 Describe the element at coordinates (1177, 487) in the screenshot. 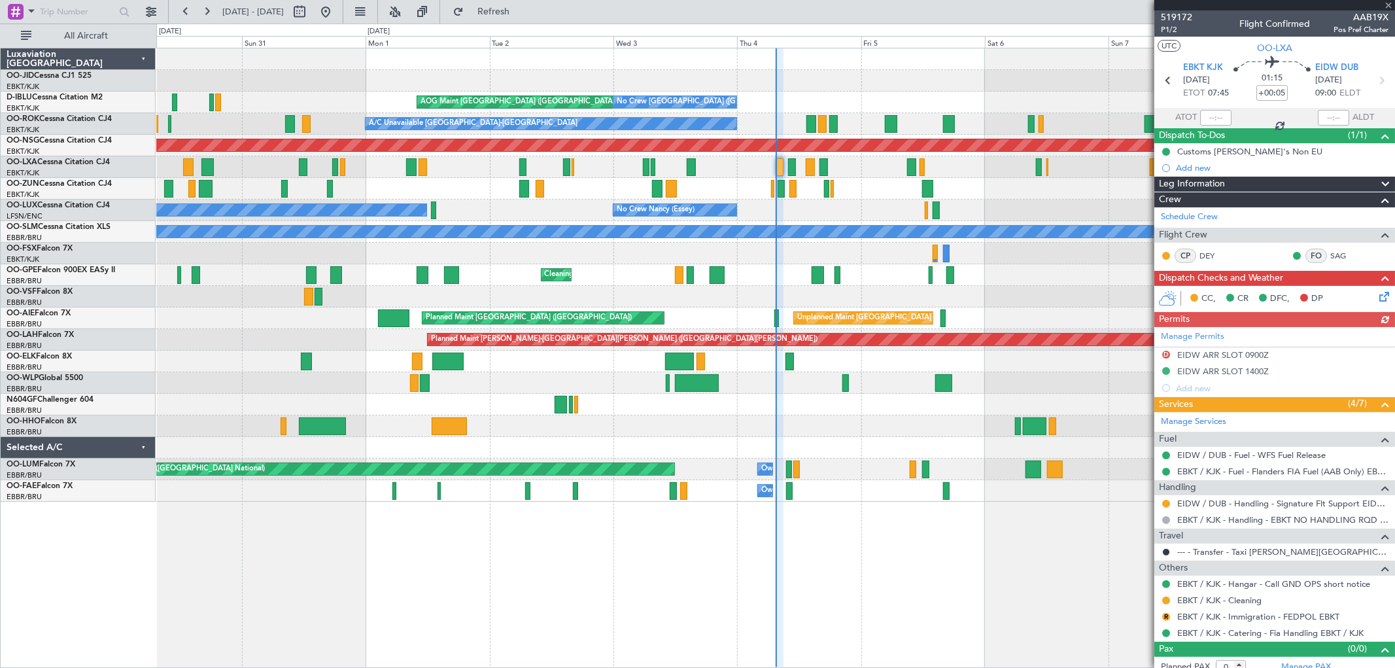

I see `span: Handling` at that location.